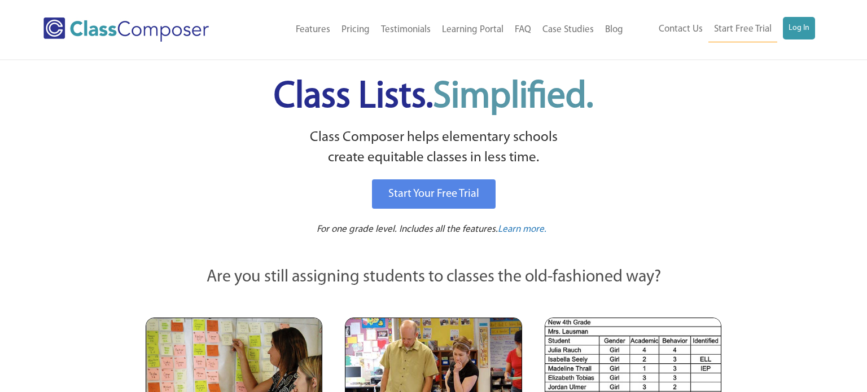 This screenshot has height=392, width=867. I want to click on a: FAQ, so click(523, 30).